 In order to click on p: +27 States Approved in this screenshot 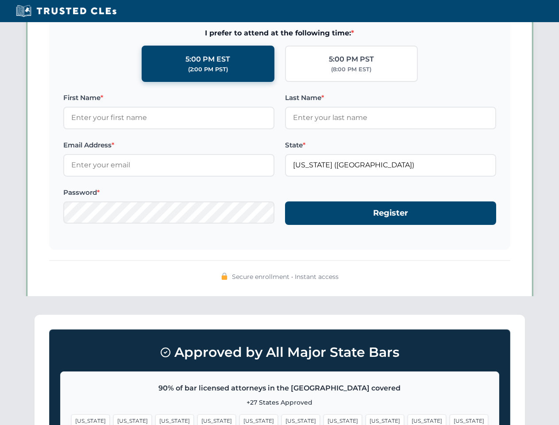, I will do `click(280, 403)`.